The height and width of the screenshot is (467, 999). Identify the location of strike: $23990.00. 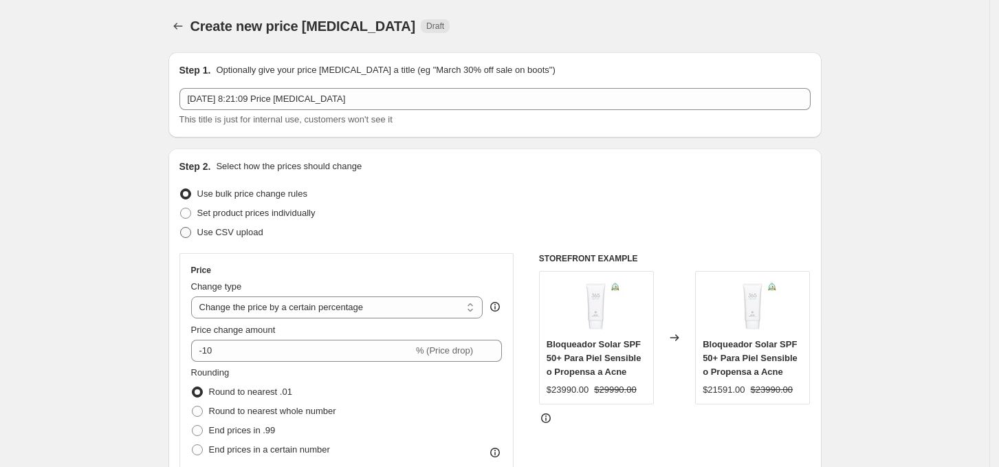
(771, 390).